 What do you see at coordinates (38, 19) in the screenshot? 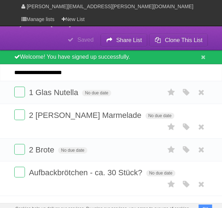
I see `a: Manage lists` at bounding box center [38, 19].